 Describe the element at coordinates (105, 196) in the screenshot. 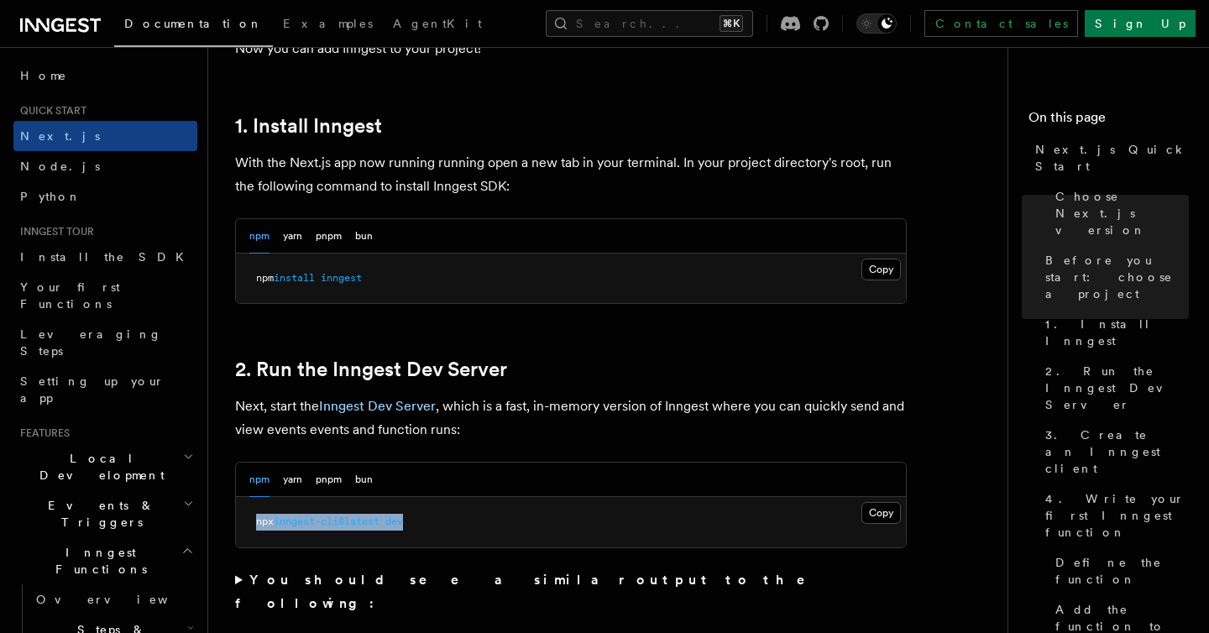

I see `a: Python` at that location.